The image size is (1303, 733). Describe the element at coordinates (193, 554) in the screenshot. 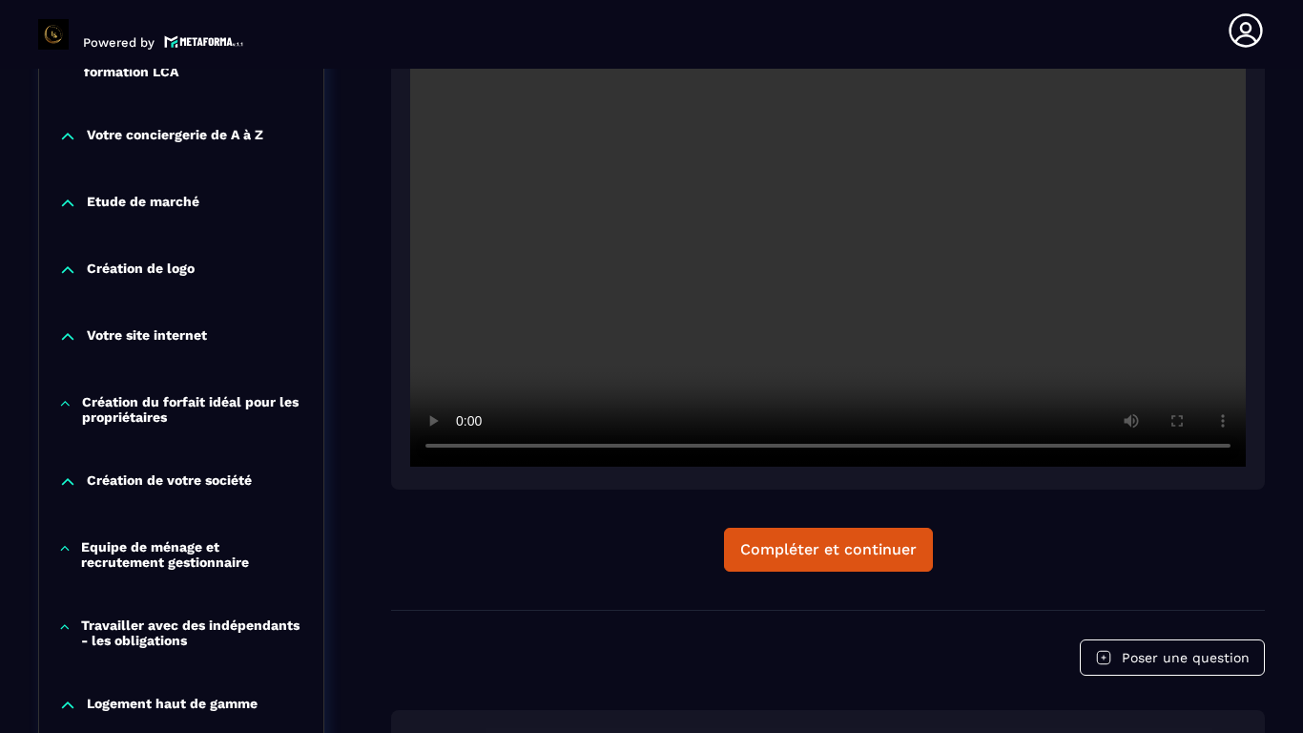

I see `p: Equipe de ménage et recrutement gestionnaire` at that location.